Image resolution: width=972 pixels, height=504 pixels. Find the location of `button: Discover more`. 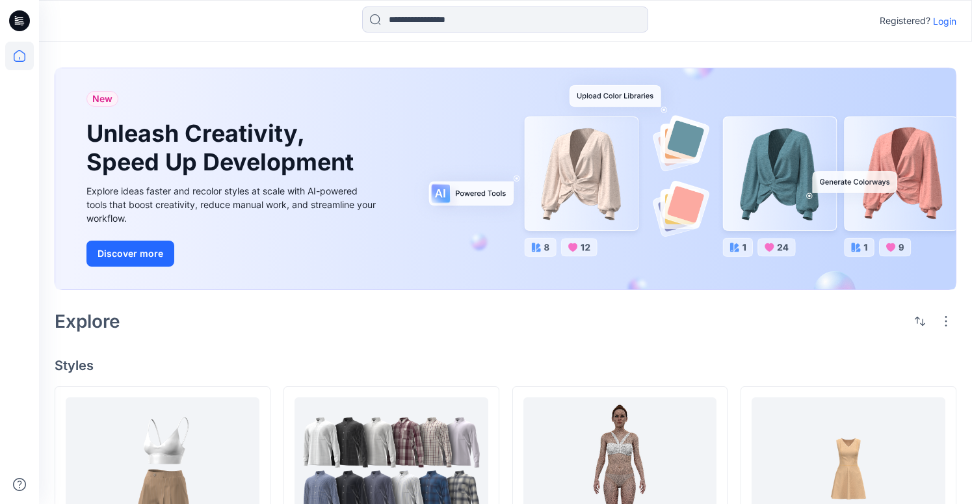

button: Discover more is located at coordinates (130, 254).